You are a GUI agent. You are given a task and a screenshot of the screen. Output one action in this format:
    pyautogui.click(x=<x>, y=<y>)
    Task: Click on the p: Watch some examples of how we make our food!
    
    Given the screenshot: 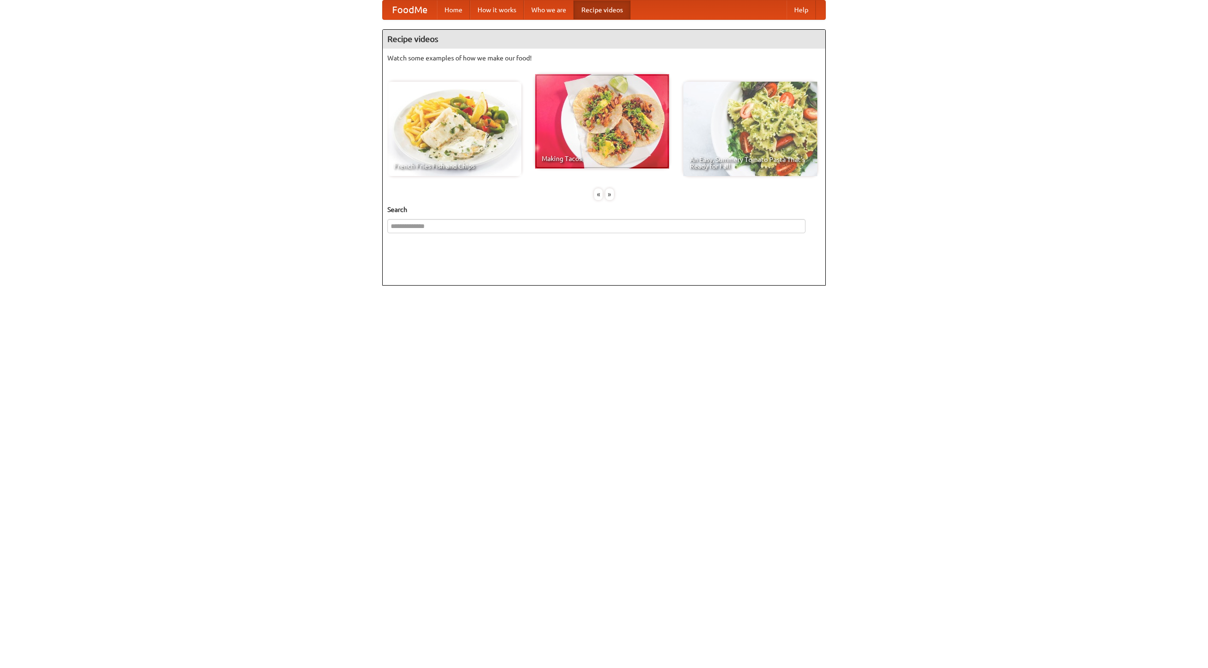 What is the action you would take?
    pyautogui.click(x=604, y=58)
    